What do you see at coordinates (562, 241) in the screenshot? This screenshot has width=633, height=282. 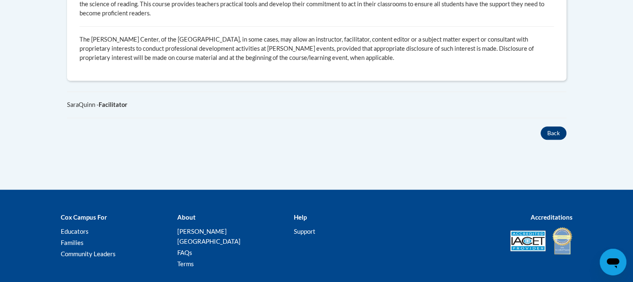 I see `img: IDA® Accredited` at bounding box center [562, 241].